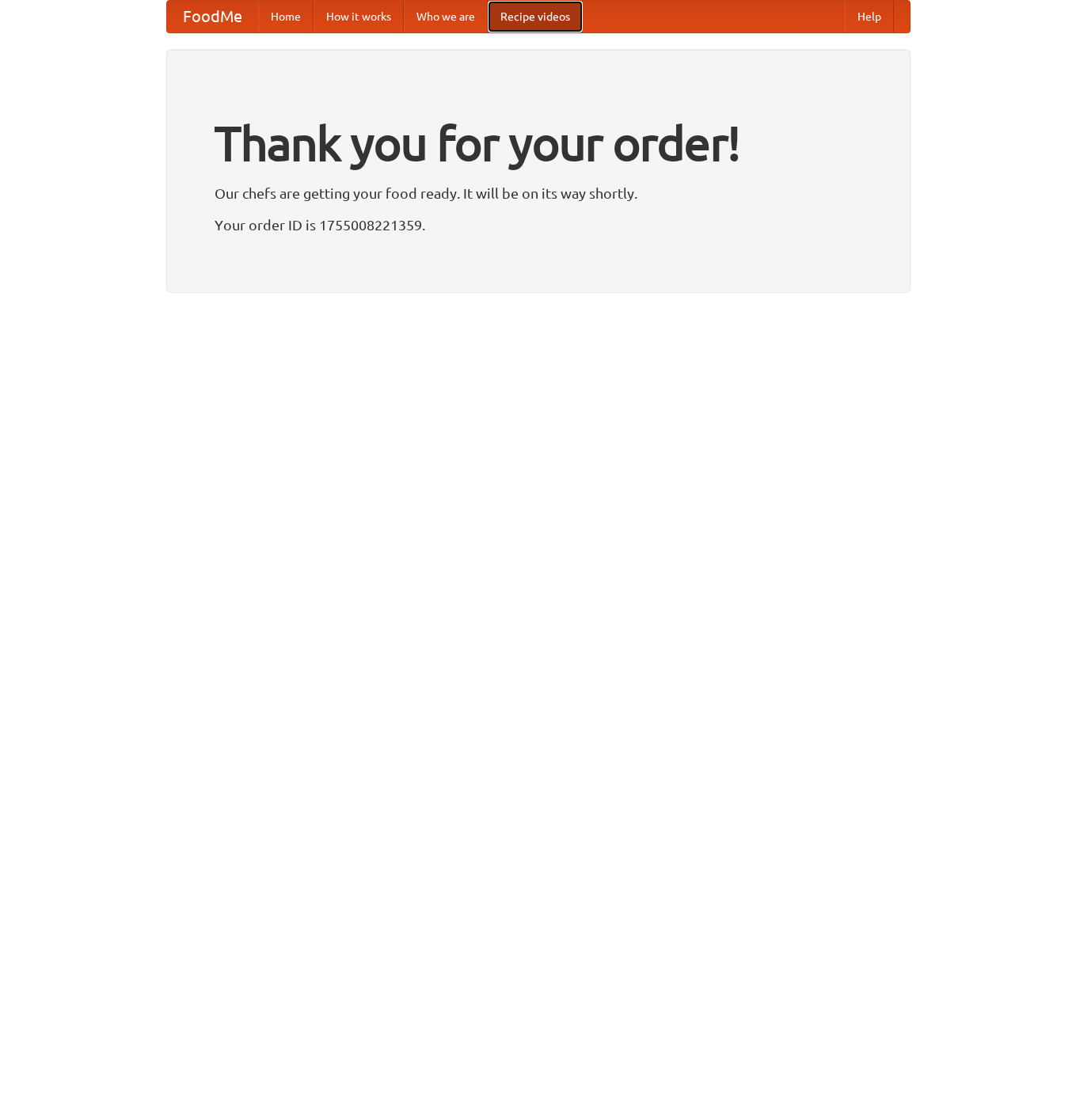 The width and height of the screenshot is (1076, 1120). Describe the element at coordinates (535, 17) in the screenshot. I see `a: Recipe videos` at that location.